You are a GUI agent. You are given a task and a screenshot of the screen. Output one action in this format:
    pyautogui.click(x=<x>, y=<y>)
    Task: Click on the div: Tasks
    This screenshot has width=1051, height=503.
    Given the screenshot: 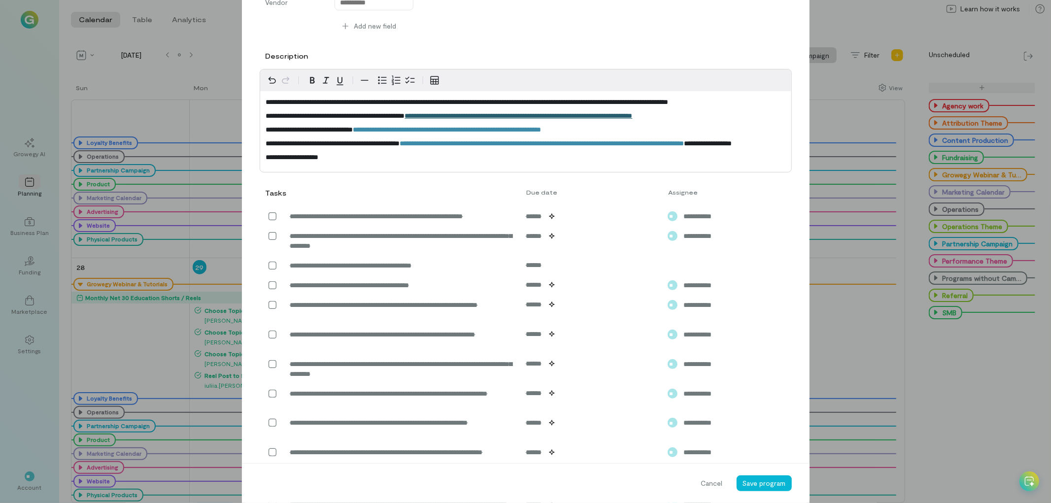 What is the action you would take?
    pyautogui.click(x=275, y=193)
    